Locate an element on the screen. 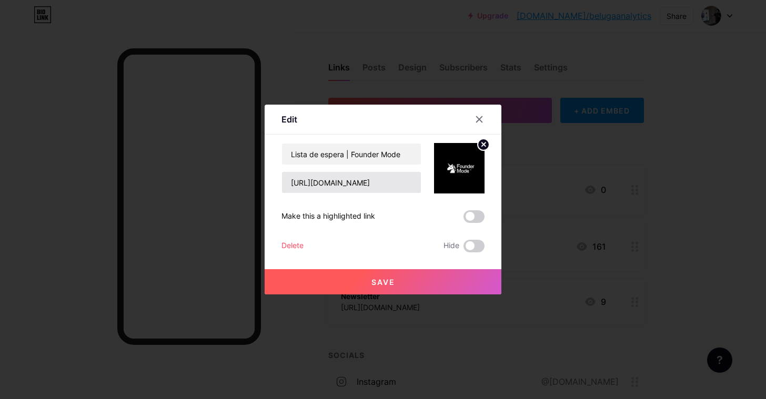 The width and height of the screenshot is (766, 399). span: Save is located at coordinates (383, 282).